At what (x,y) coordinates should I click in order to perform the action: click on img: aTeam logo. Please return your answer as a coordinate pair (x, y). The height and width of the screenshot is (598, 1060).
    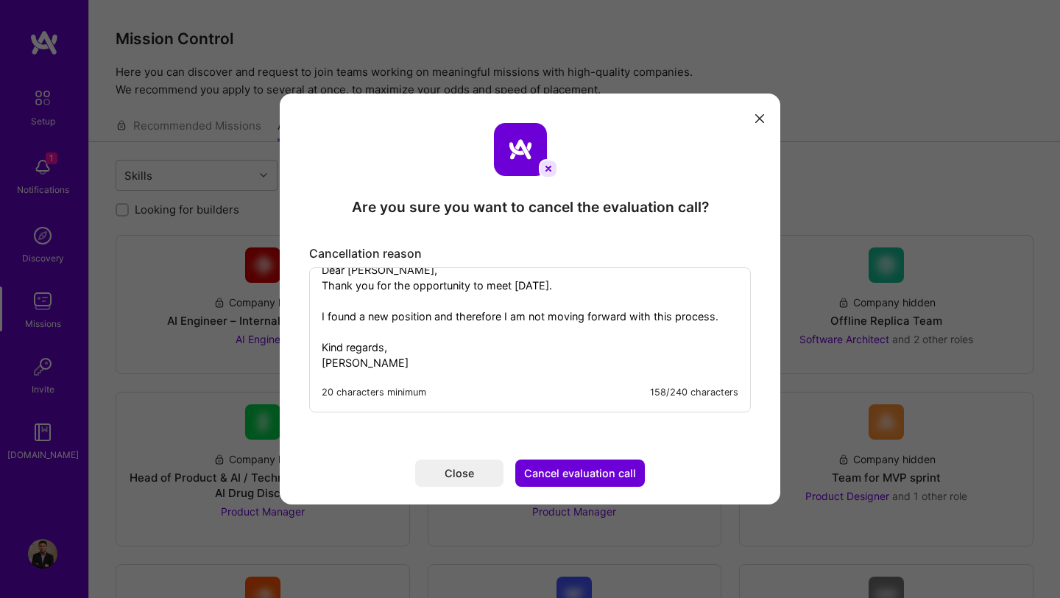
    Looking at the image, I should click on (520, 149).